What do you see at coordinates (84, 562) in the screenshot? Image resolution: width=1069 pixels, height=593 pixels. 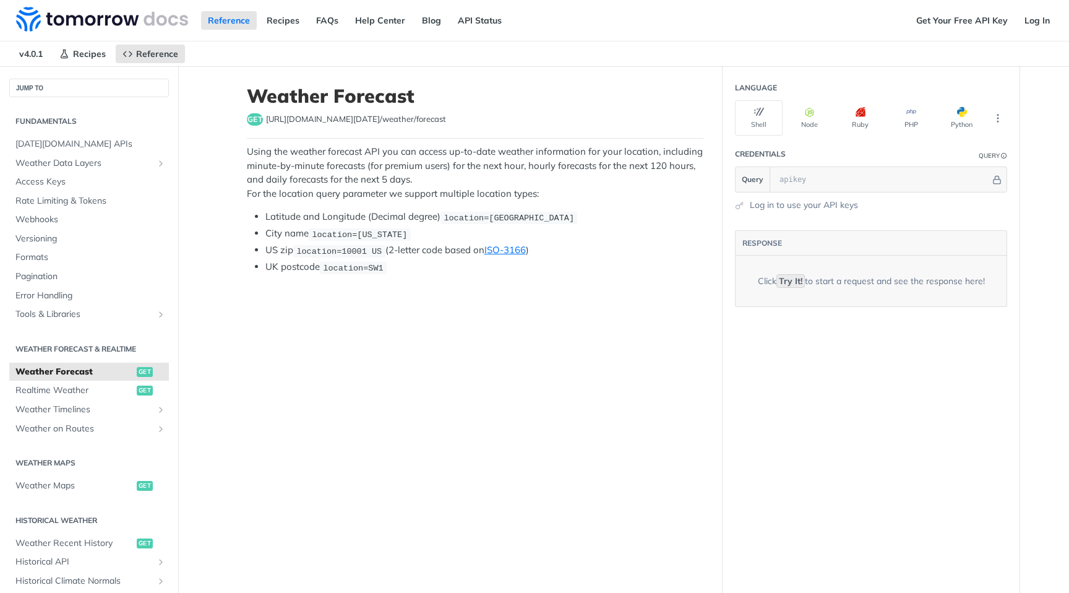 I see `span: Historical API` at bounding box center [84, 562].